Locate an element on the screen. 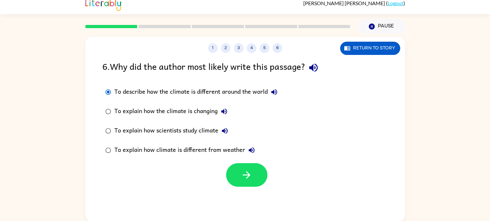  div: To describe how the climate is different around the world is located at coordinates (197, 92).